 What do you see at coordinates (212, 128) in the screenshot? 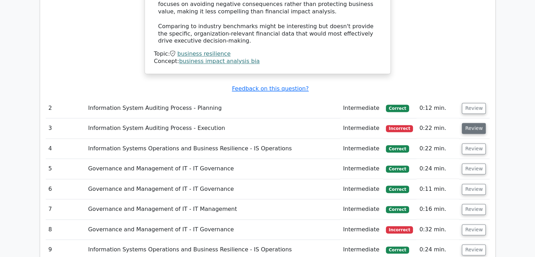
I see `td: Information System Auditing Process - Execution` at bounding box center [212, 128].